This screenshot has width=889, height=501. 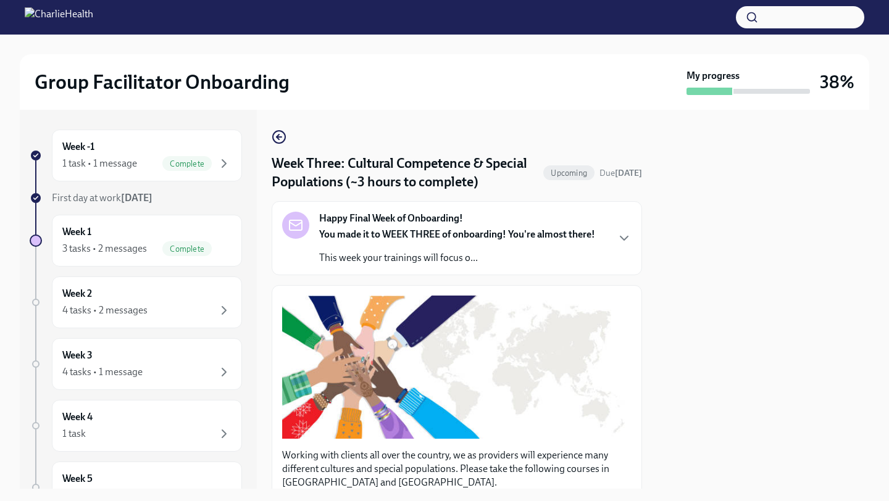 What do you see at coordinates (105, 310) in the screenshot?
I see `div: 4 tasks • 2 messages` at bounding box center [105, 310].